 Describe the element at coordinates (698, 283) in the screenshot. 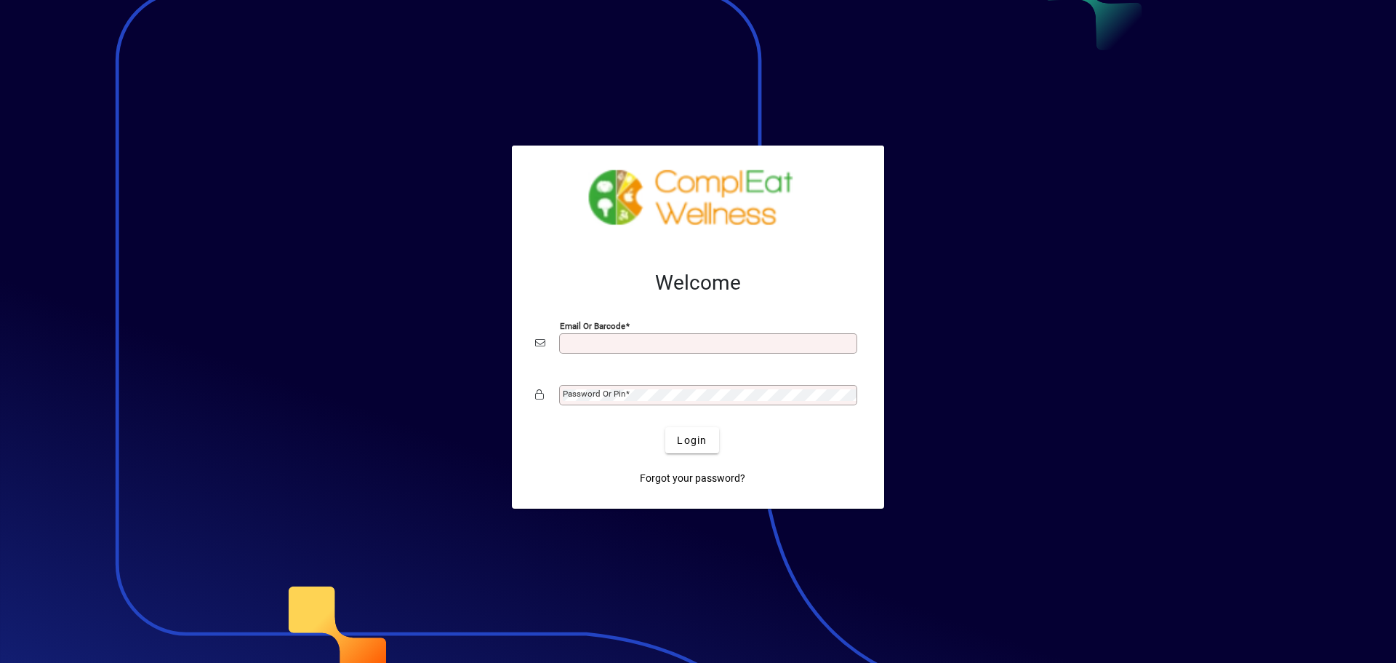

I see `h2: Welcome` at that location.